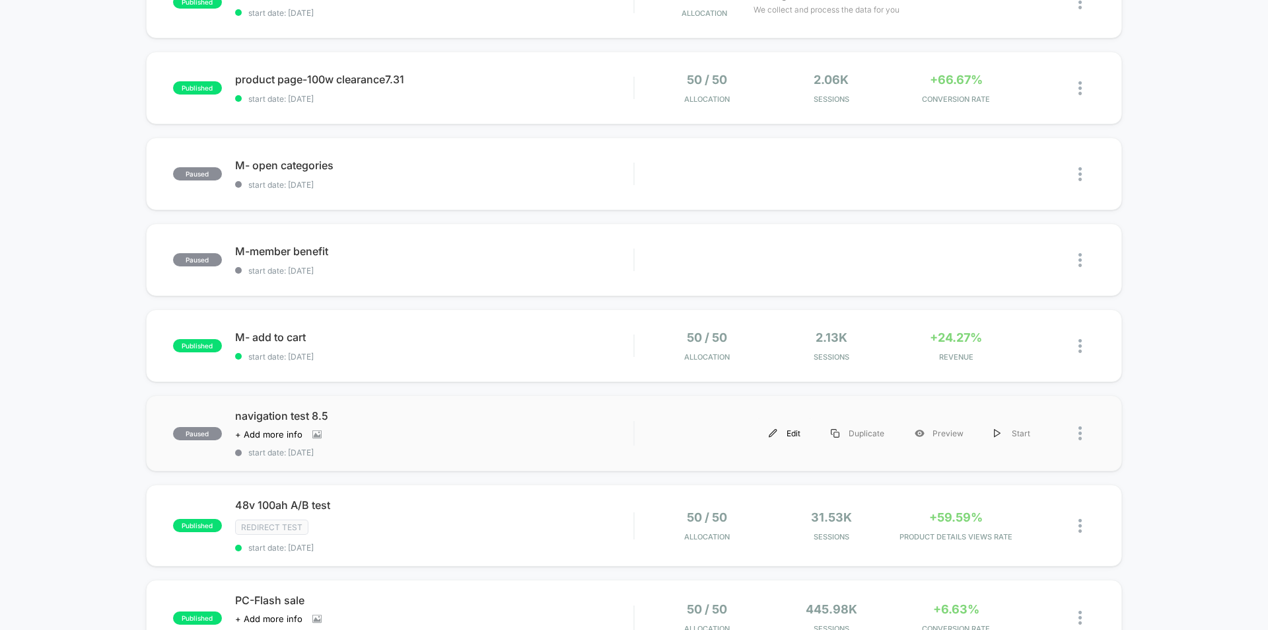 The height and width of the screenshot is (630, 1268). Describe the element at coordinates (956, 608) in the screenshot. I see `span: +6.63%` at that location.